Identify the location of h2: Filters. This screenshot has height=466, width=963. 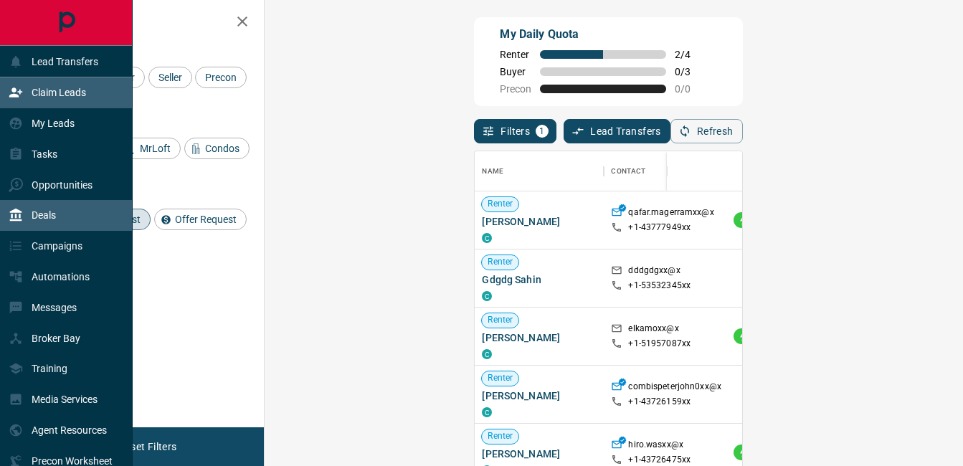
(148, 23).